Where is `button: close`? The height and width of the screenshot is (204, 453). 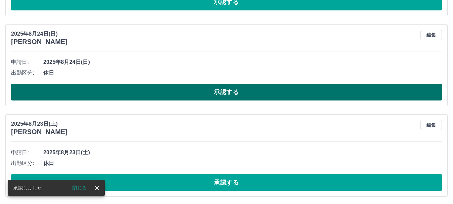
button: close is located at coordinates (97, 188).